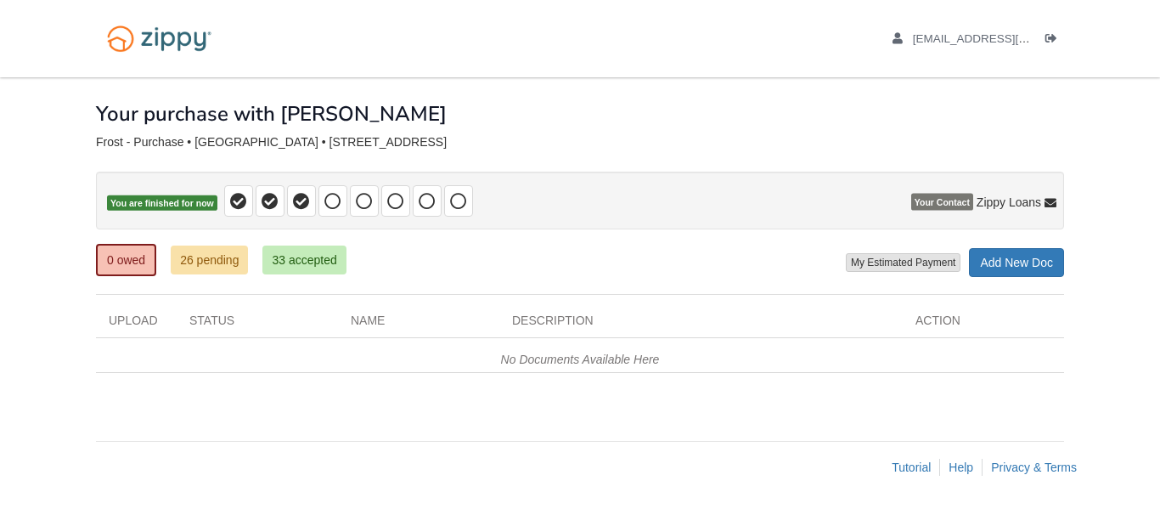 This screenshot has width=1160, height=509. I want to click on div: Upload, so click(136, 324).